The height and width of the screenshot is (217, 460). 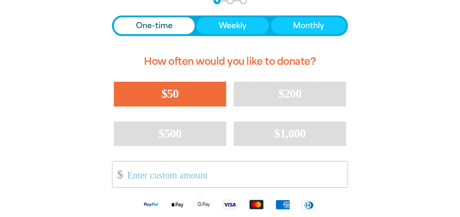 What do you see at coordinates (230, 205) in the screenshot?
I see `img: Visa logo` at bounding box center [230, 205].